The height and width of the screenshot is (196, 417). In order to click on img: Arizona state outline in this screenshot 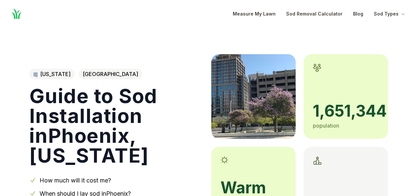, I will do `click(35, 74)`.